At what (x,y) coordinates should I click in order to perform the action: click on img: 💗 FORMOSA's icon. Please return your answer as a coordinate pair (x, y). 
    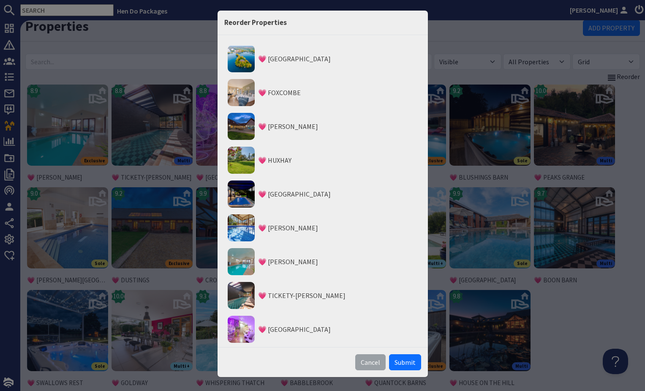
    Looking at the image, I should click on (241, 194).